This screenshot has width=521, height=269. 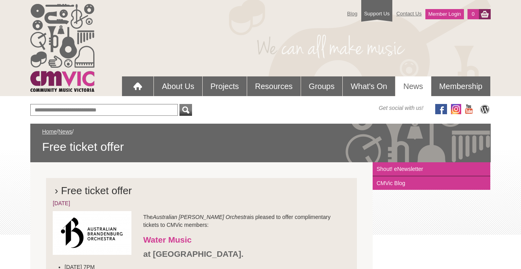 I want to click on a: 0, so click(x=473, y=14).